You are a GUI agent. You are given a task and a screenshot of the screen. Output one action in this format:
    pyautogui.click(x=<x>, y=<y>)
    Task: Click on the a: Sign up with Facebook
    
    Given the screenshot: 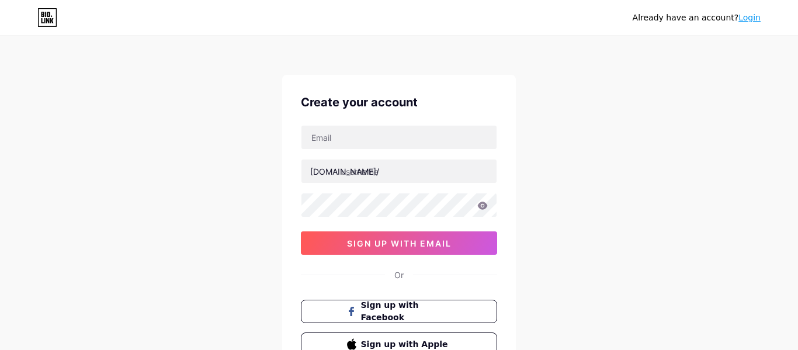 What is the action you would take?
    pyautogui.click(x=399, y=311)
    